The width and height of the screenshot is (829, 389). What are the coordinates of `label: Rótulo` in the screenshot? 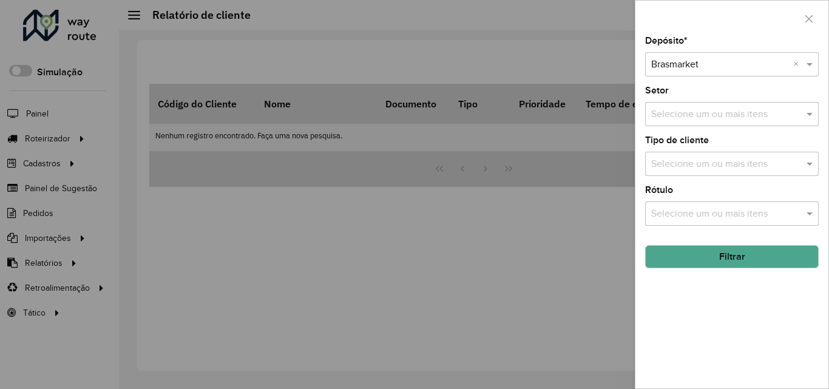 It's located at (659, 190).